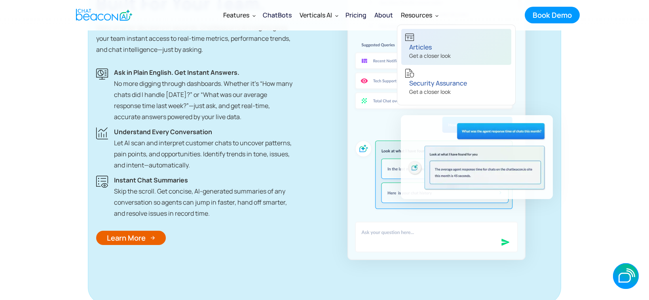 This screenshot has width=649, height=300. I want to click on strong: Understand Every Conversation ‍, so click(163, 132).